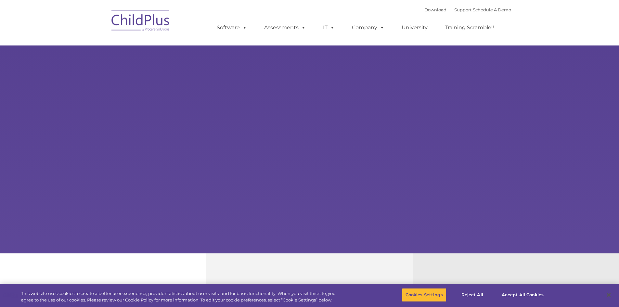 The image size is (619, 307). I want to click on a: IT, so click(329, 28).